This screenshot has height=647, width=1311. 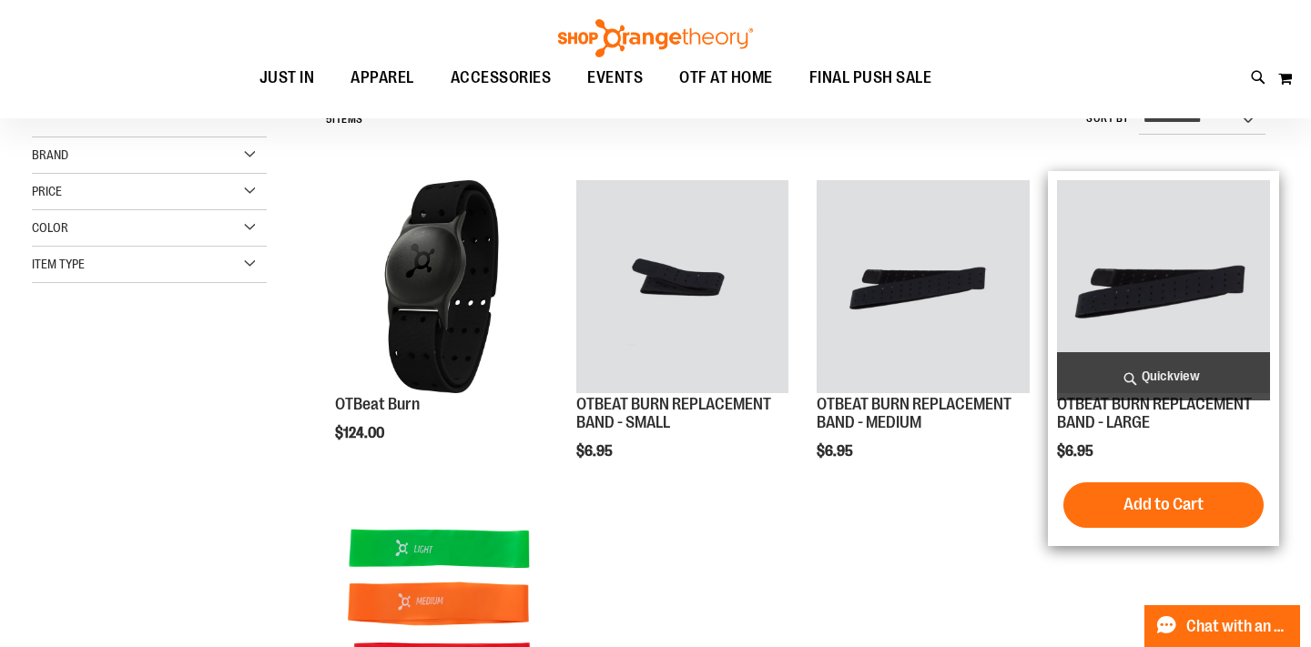 What do you see at coordinates (58, 264) in the screenshot?
I see `span: Item Type` at bounding box center [58, 264].